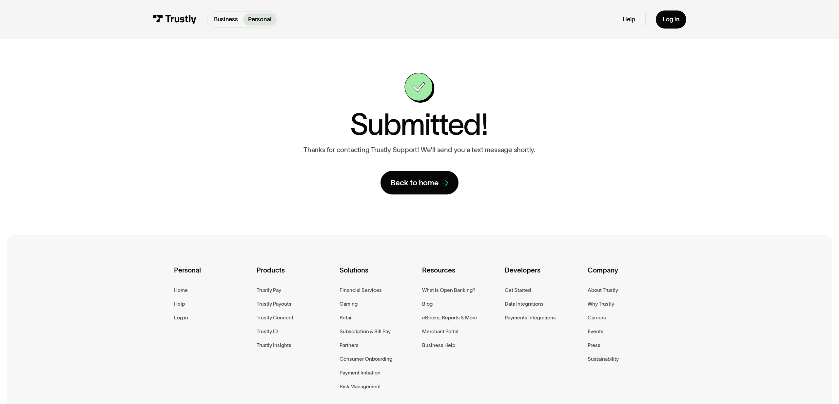  What do you see at coordinates (530, 318) in the screenshot?
I see `div: Payments Integrations` at bounding box center [530, 318].